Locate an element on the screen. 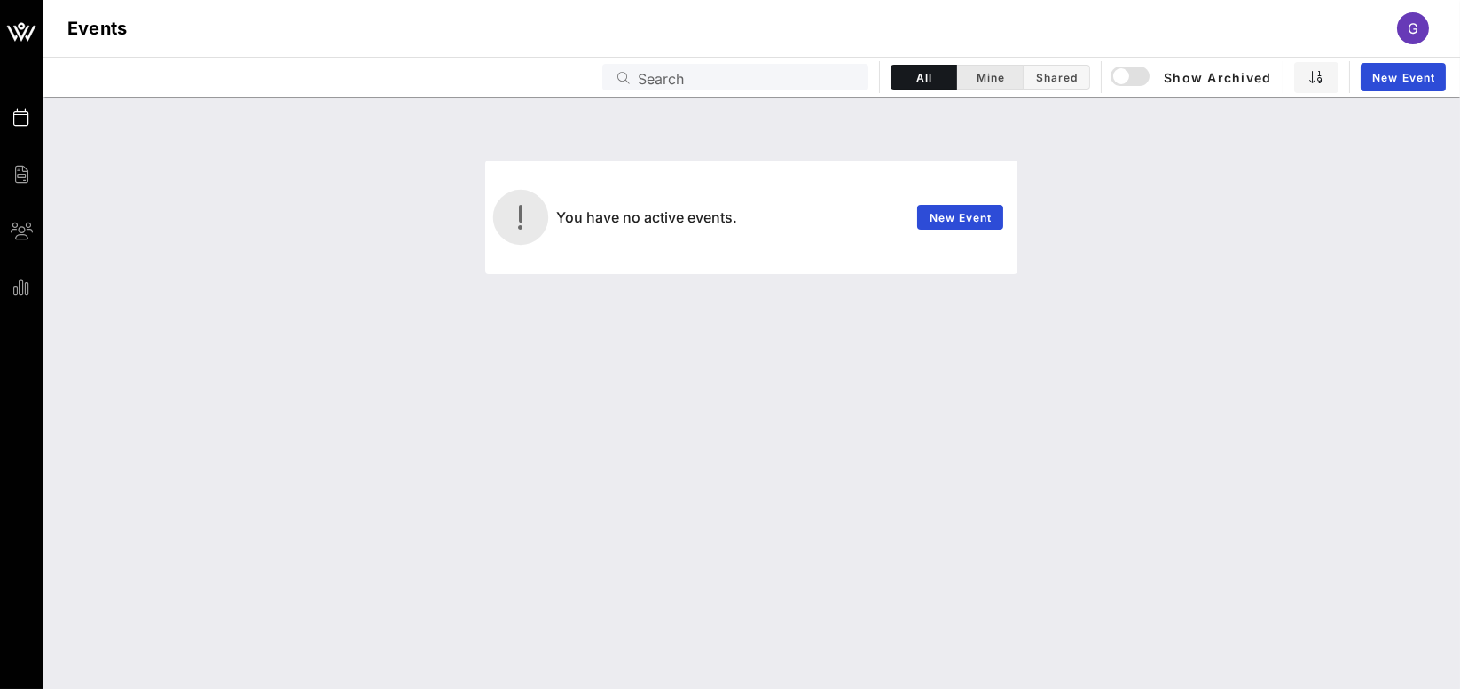 The image size is (1460, 689). button: Mine is located at coordinates (990, 77).